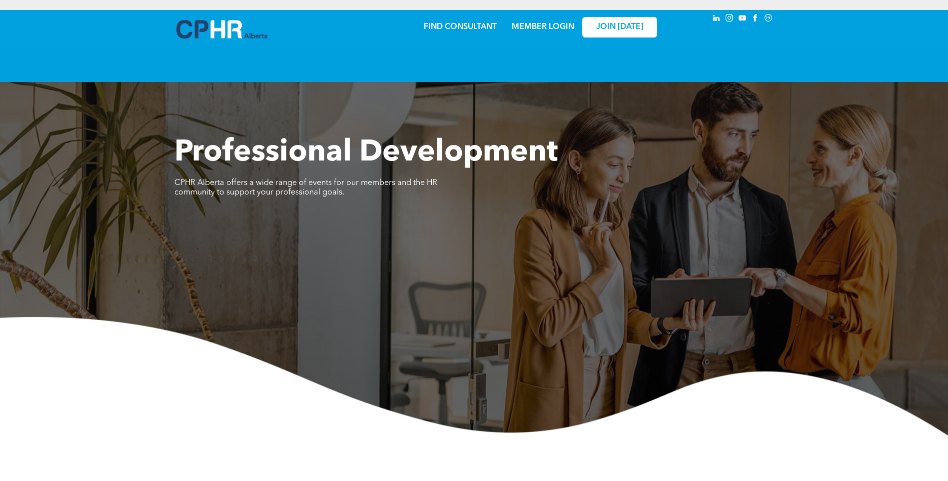  I want to click on a: instagram, so click(730, 19).